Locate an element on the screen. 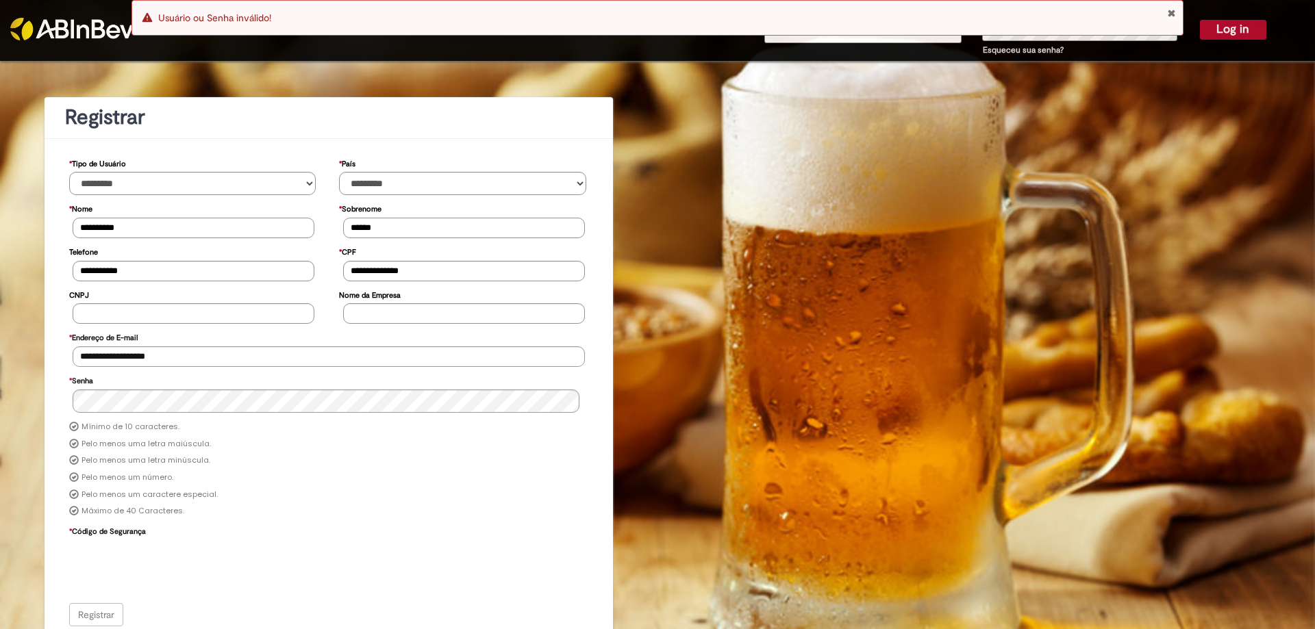  label: Pelo menos uma letra maiúscula. is located at coordinates (146, 444).